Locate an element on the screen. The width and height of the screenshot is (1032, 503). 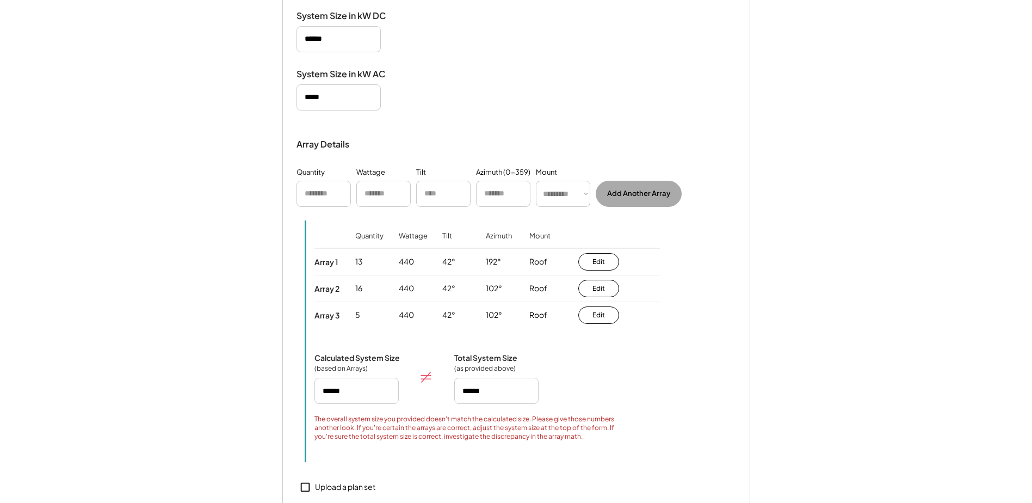
div: (as provided above) is located at coordinates (485, 368).